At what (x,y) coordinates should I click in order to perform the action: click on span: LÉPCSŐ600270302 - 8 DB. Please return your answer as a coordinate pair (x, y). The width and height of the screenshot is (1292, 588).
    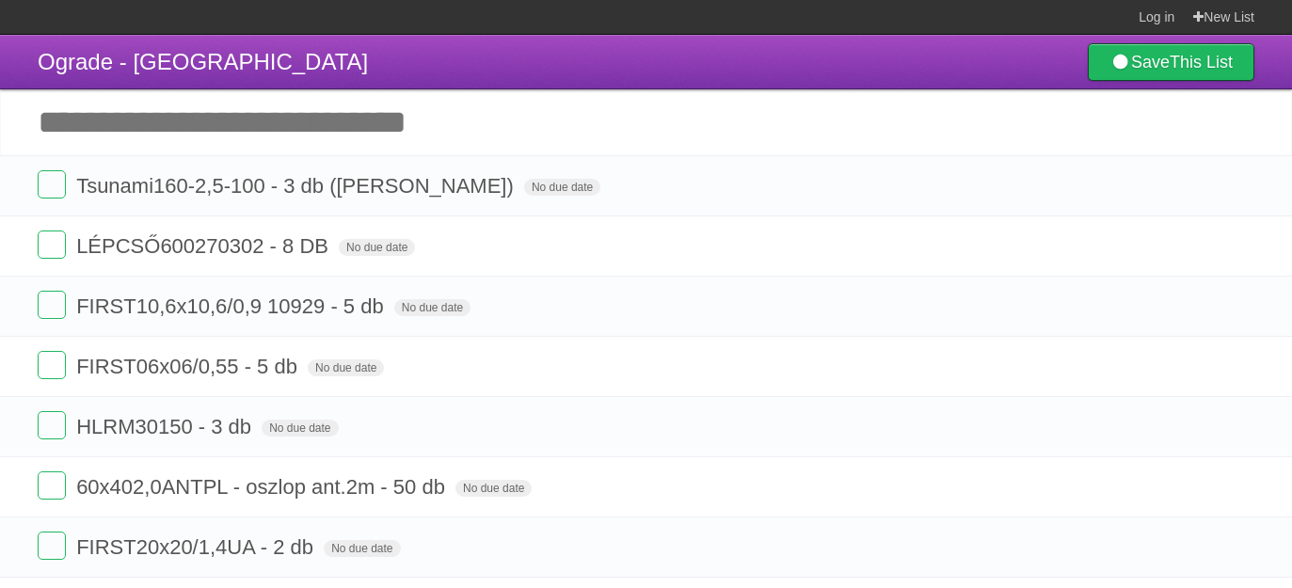
    Looking at the image, I should click on (204, 246).